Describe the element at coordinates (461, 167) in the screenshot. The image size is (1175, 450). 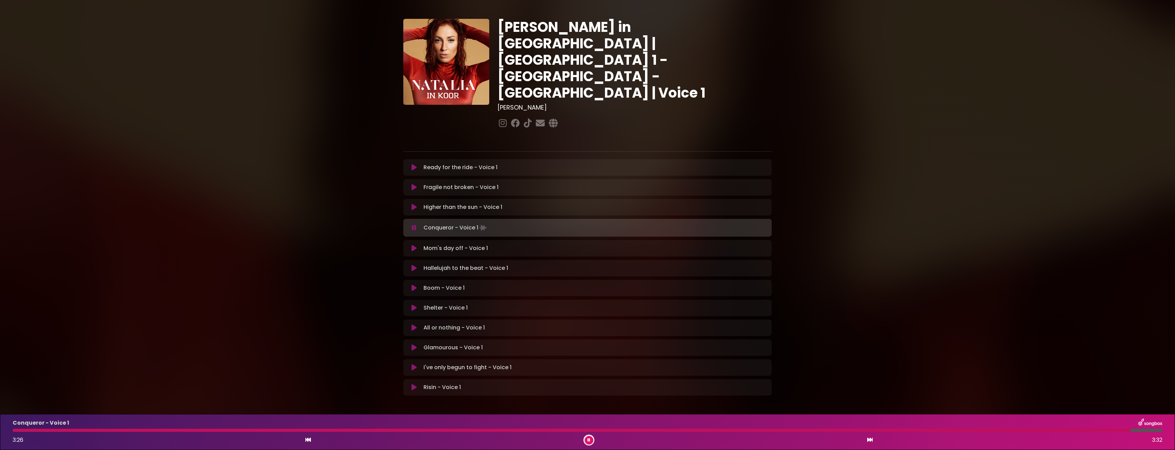
I see `p: Ready for the ride - Voice 1` at that location.